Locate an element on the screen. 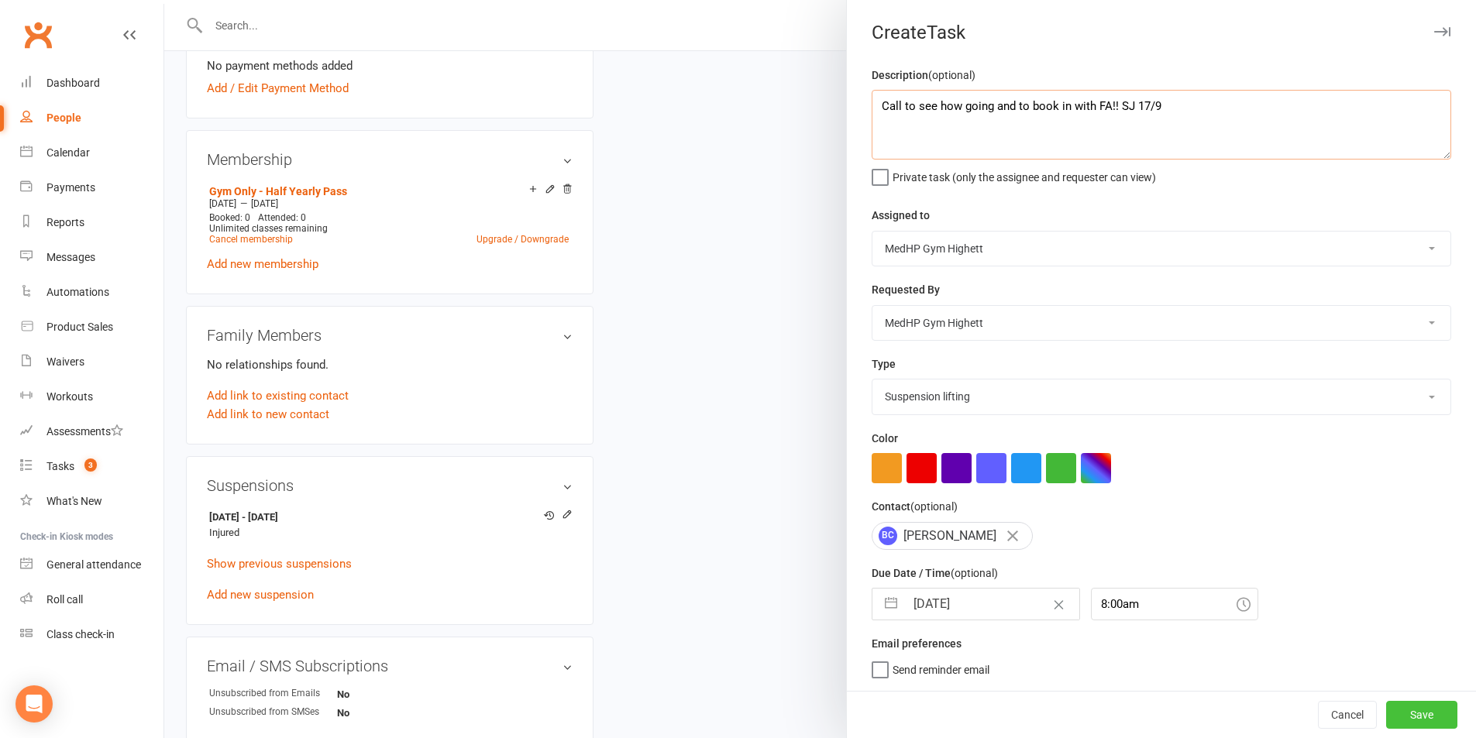 The image size is (1476, 738). div: Open Intercom Messenger is located at coordinates (34, 704).